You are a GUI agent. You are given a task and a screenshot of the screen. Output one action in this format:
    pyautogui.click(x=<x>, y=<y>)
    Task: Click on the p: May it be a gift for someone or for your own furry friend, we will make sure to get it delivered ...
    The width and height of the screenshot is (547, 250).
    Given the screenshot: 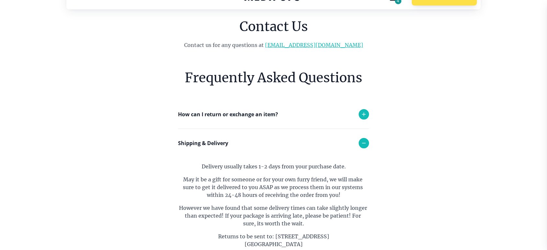 What is the action you would take?
    pyautogui.click(x=274, y=187)
    